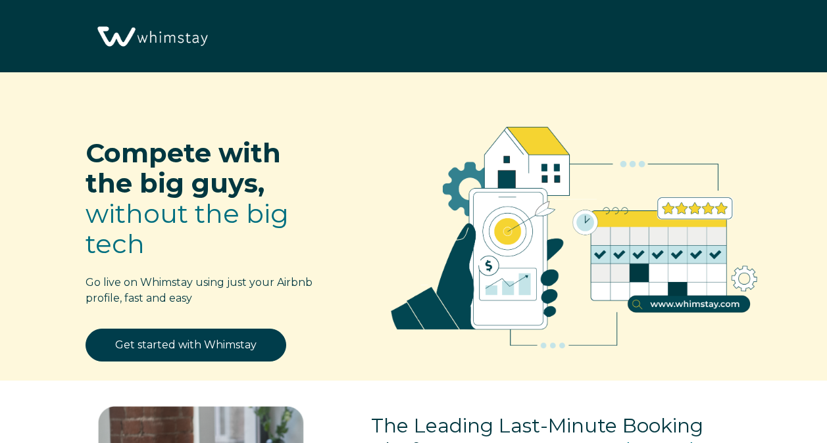  What do you see at coordinates (574, 232) in the screenshot?
I see `img: RBO Ilustrations-02` at bounding box center [574, 232].